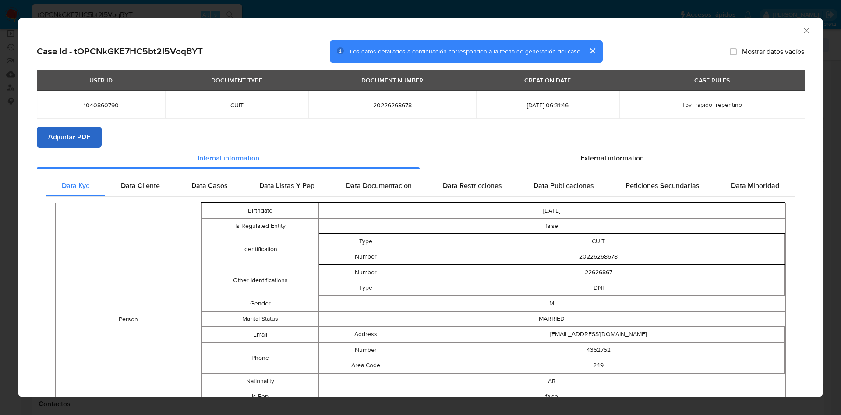 Image resolution: width=841 pixels, height=415 pixels. I want to click on span: Data Casos, so click(209, 185).